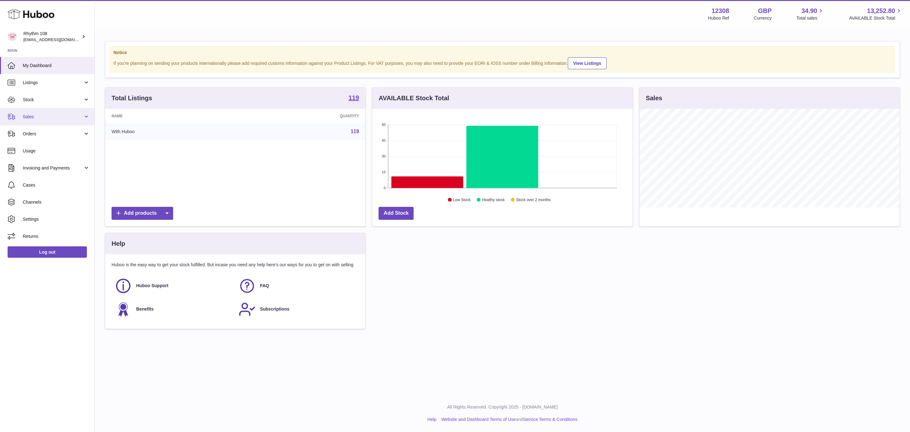 The image size is (910, 432). Describe the element at coordinates (174, 131) in the screenshot. I see `td: With Huboo` at that location.